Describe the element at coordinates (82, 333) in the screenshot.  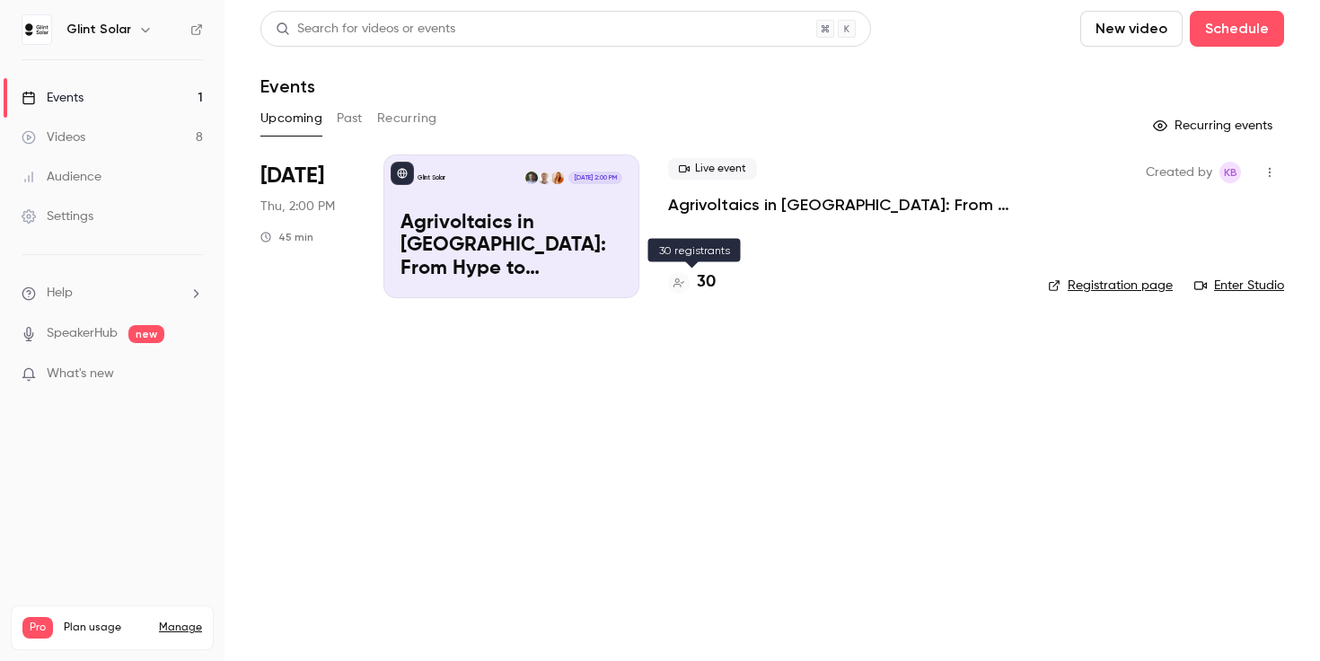
I see `a: SpeakerHub` at that location.